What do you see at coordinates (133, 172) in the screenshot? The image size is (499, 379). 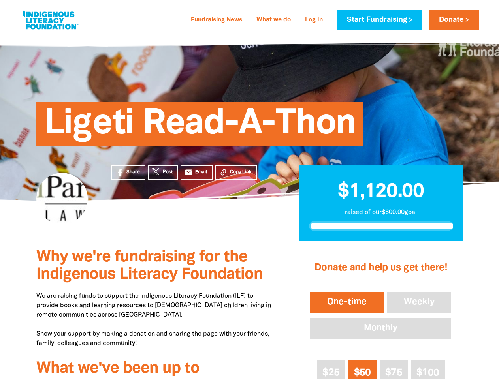 I see `span: Share` at bounding box center [133, 172].